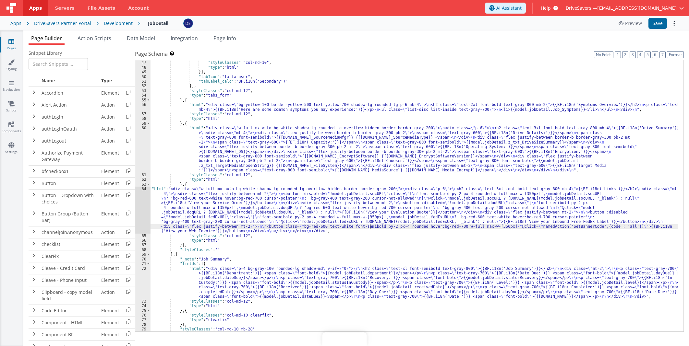 The width and height of the screenshot is (689, 346). Describe the element at coordinates (143, 119) in the screenshot. I see `div: 58` at that location.